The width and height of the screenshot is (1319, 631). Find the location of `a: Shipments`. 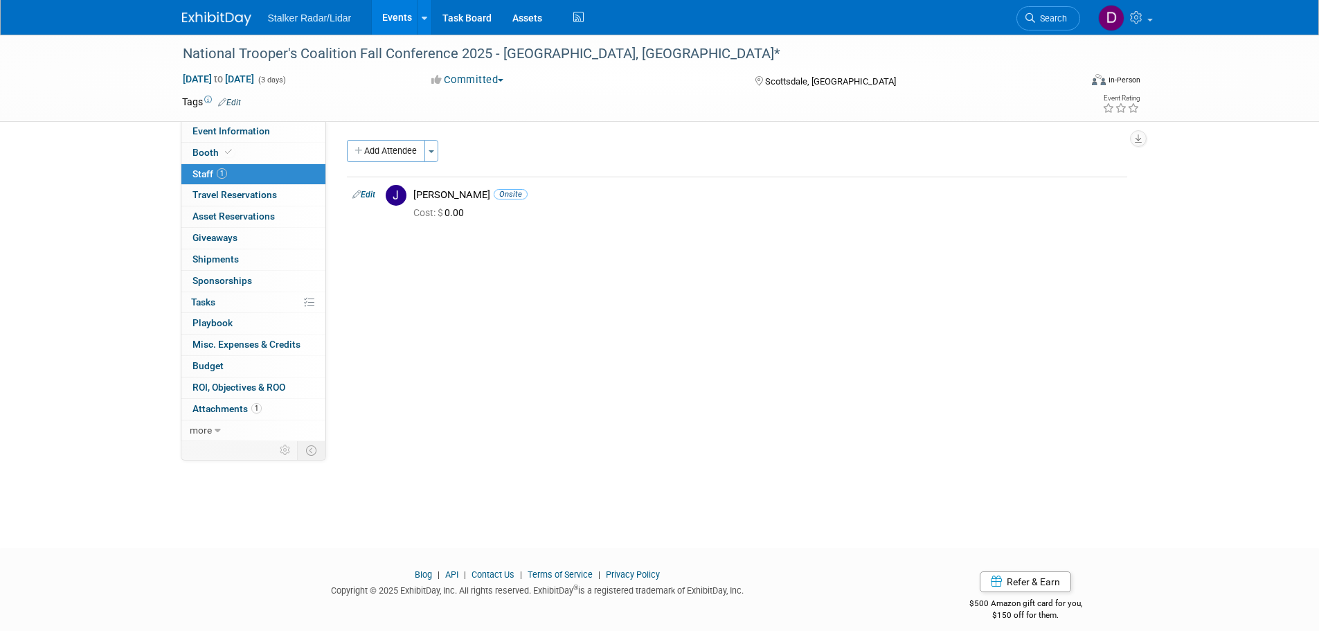

a: Shipments is located at coordinates (253, 260).